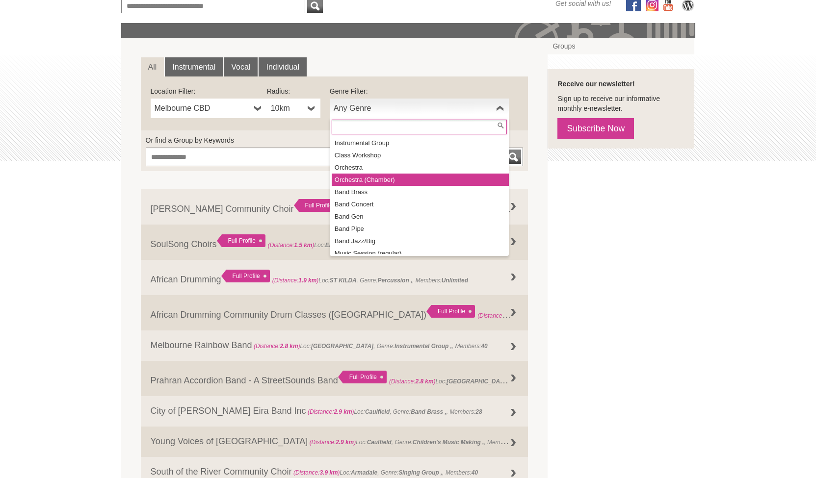 The height and width of the screenshot is (478, 816). What do you see at coordinates (478, 412) in the screenshot?
I see `strong: 28` at bounding box center [478, 412].